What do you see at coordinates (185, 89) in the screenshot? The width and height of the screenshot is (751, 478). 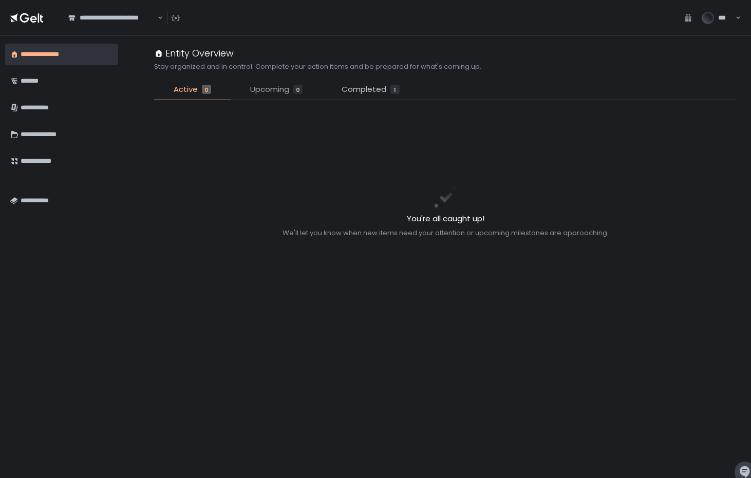 I see `span: Active` at bounding box center [185, 89].